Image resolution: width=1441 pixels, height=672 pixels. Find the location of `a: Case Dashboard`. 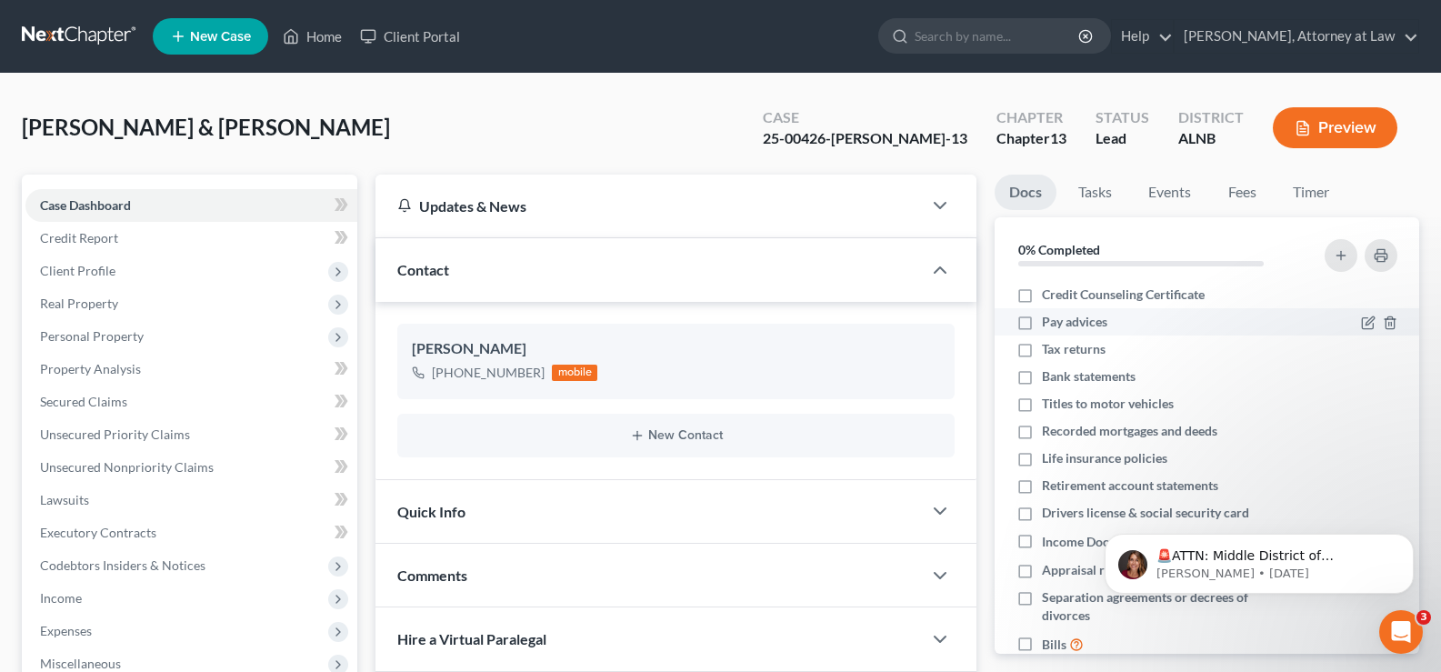

a: Case Dashboard is located at coordinates (191, 206).